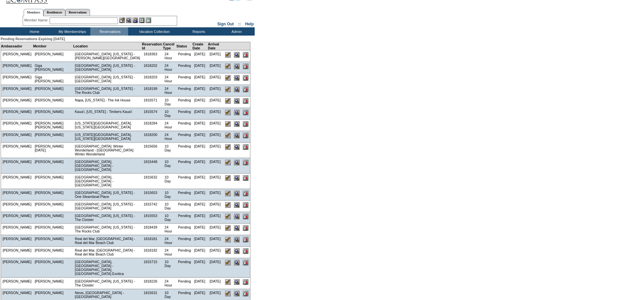  What do you see at coordinates (54, 12) in the screenshot?
I see `a: Residences` at bounding box center [54, 12].